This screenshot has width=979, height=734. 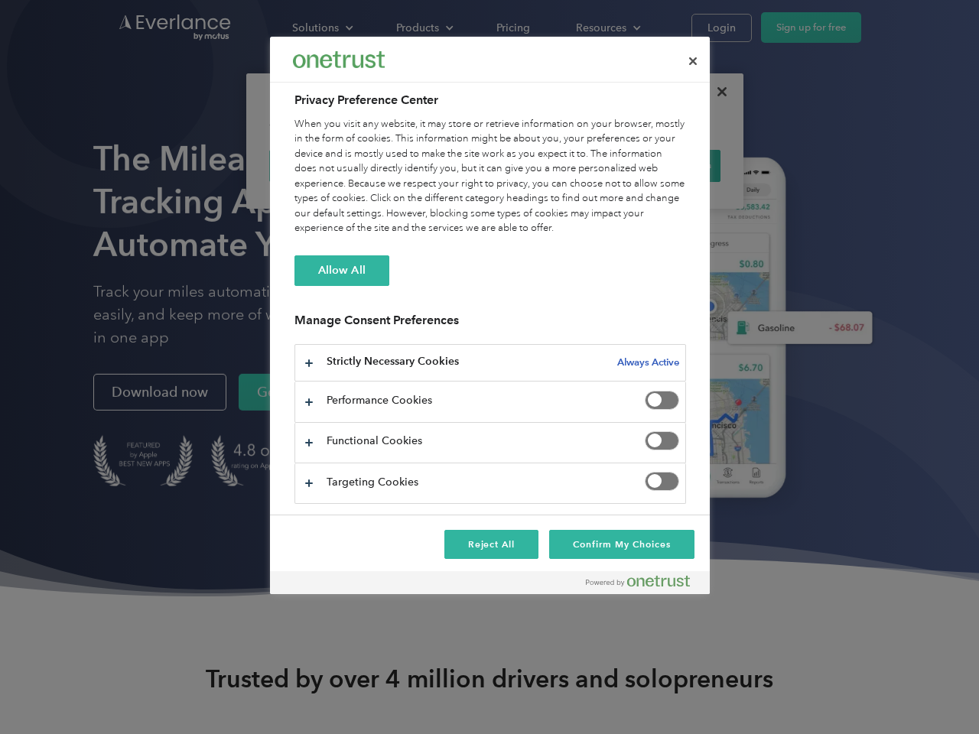 I want to click on button: Reject All, so click(x=492, y=545).